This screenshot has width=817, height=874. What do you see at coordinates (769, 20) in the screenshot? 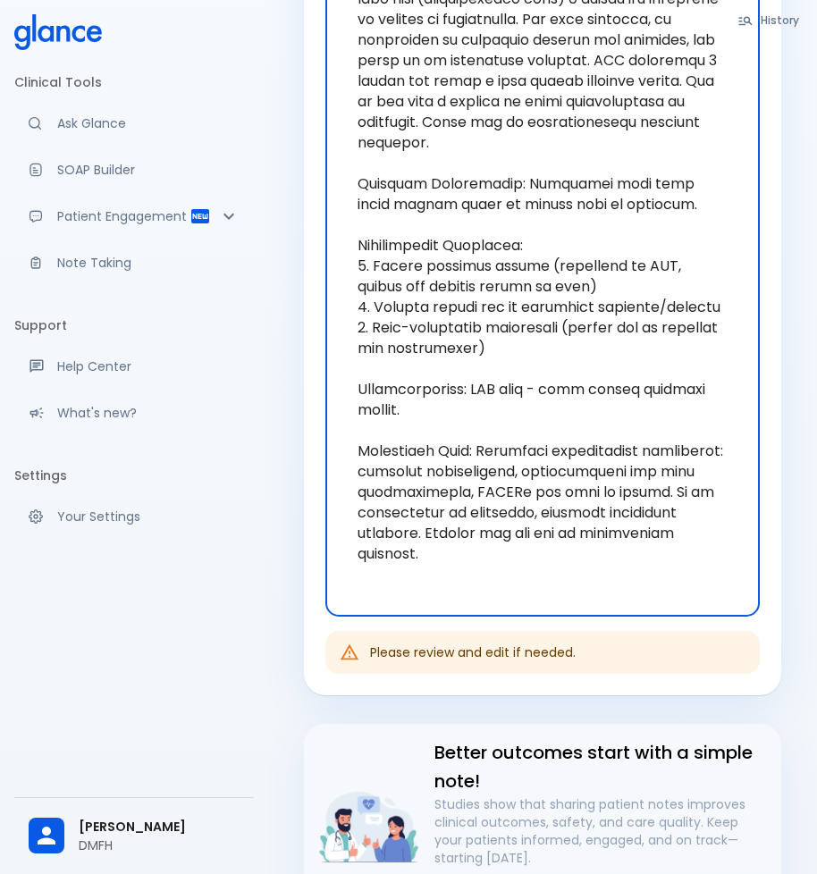
I see `button: History` at bounding box center [769, 20].